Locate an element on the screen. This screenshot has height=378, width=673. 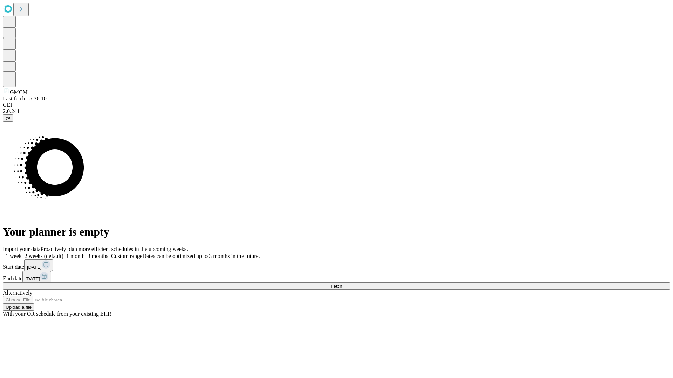
span: 1 week is located at coordinates (14, 256).